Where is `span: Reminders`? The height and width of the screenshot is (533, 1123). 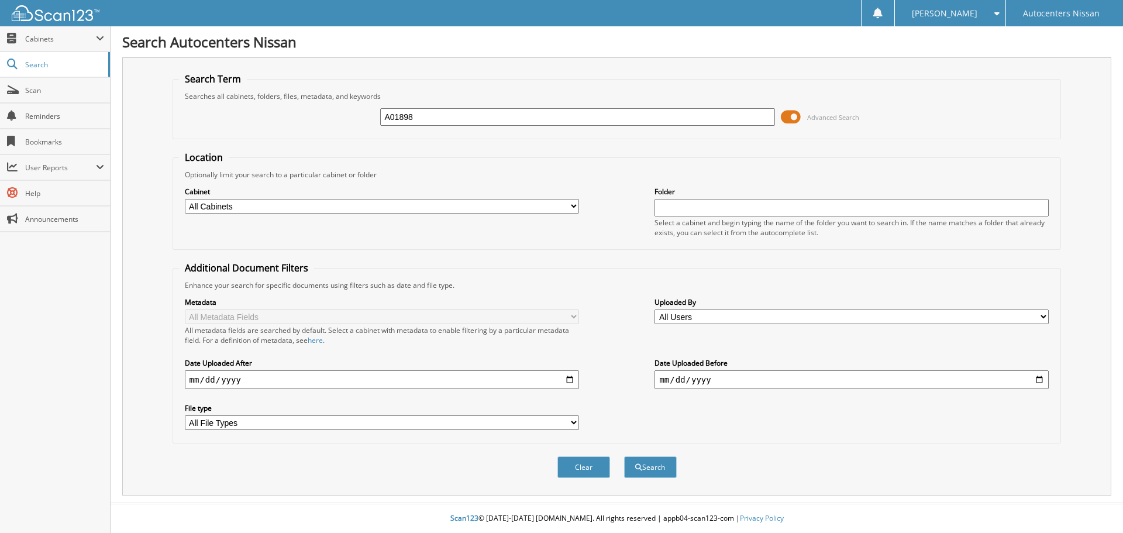
span: Reminders is located at coordinates (64, 116).